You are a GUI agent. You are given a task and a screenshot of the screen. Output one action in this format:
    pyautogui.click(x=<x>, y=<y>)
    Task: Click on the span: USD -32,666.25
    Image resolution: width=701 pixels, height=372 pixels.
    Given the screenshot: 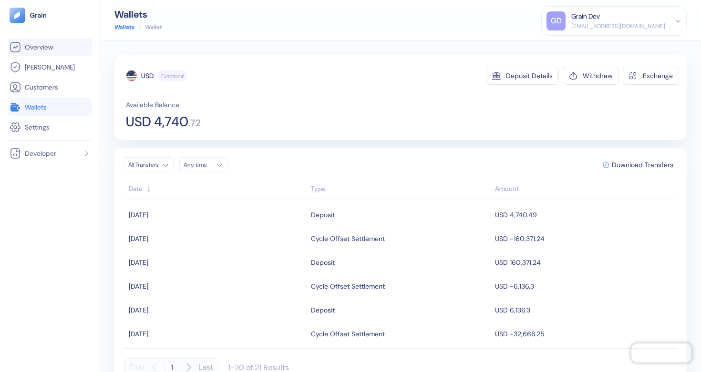 What is the action you would take?
    pyautogui.click(x=520, y=334)
    